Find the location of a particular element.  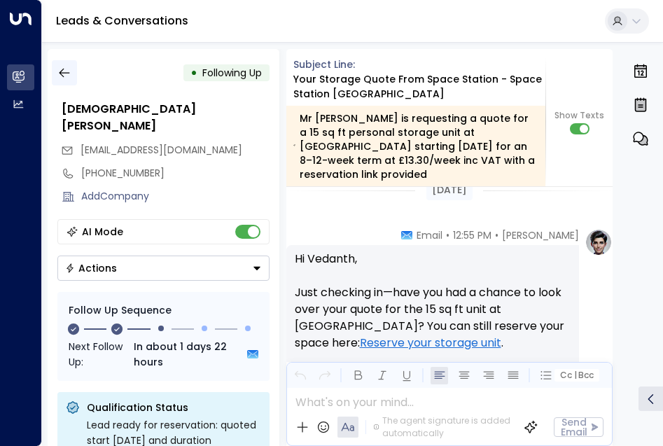

span: Cc Bcc is located at coordinates (576, 375).